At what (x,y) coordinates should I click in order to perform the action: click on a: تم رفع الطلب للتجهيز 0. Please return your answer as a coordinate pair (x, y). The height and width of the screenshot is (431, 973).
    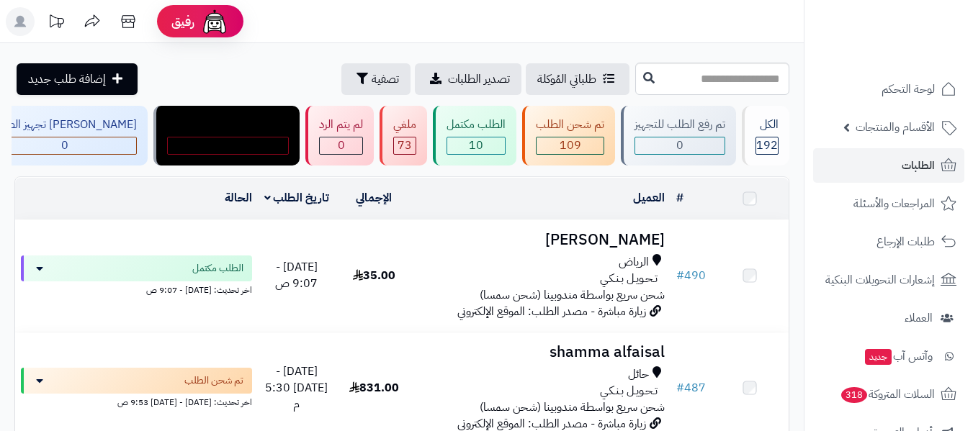
    Looking at the image, I should click on (678, 135).